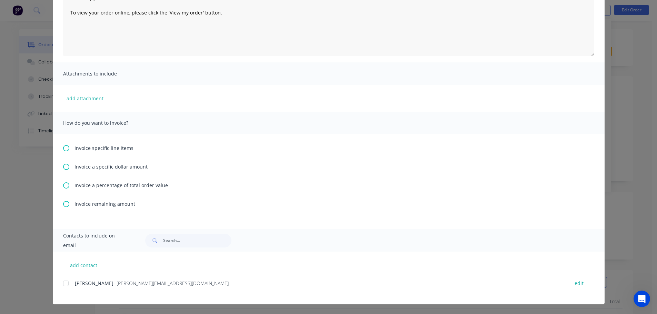 This screenshot has width=657, height=314. What do you see at coordinates (105, 204) in the screenshot?
I see `span: Invoice remaining amount` at bounding box center [105, 204].